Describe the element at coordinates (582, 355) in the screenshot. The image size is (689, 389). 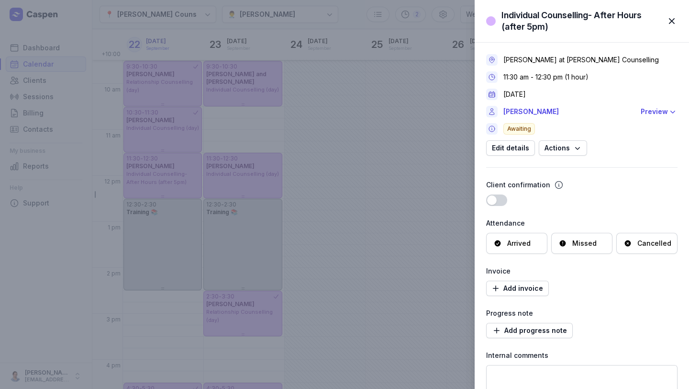
I see `div: Internal comments` at that location.